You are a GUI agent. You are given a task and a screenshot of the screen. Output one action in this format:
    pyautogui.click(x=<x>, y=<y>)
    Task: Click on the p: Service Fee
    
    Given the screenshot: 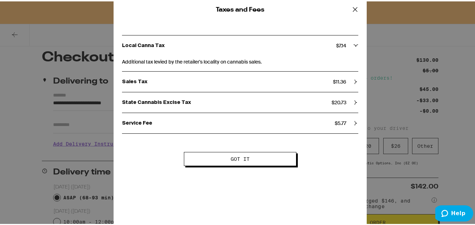 What is the action you would take?
    pyautogui.click(x=228, y=122)
    